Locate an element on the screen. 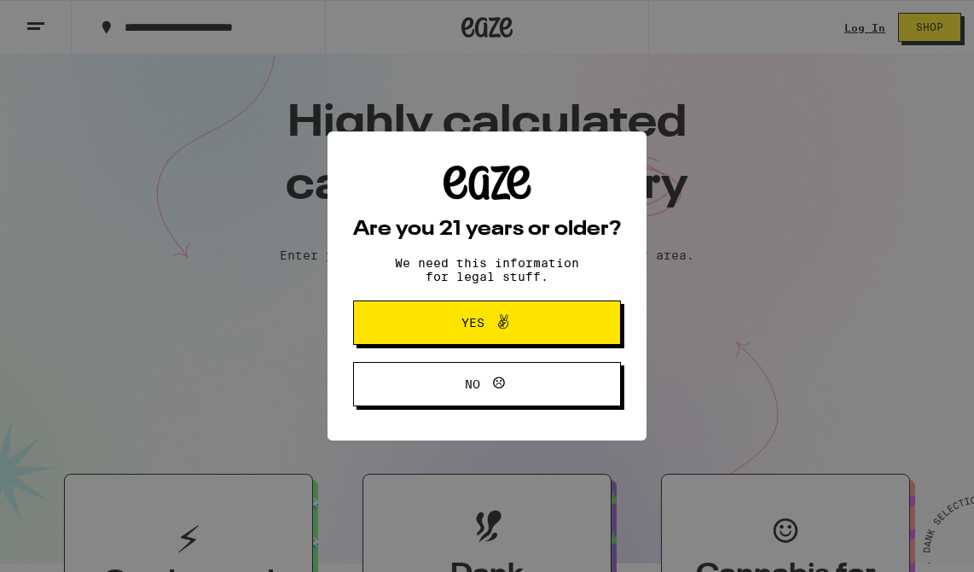  span: Yes is located at coordinates (473, 322).